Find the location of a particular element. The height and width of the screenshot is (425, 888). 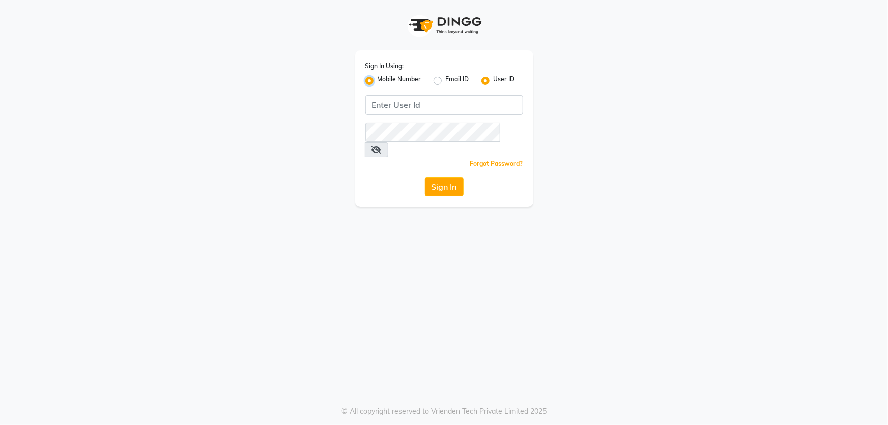

img: logo1.svg is located at coordinates (444, 25).